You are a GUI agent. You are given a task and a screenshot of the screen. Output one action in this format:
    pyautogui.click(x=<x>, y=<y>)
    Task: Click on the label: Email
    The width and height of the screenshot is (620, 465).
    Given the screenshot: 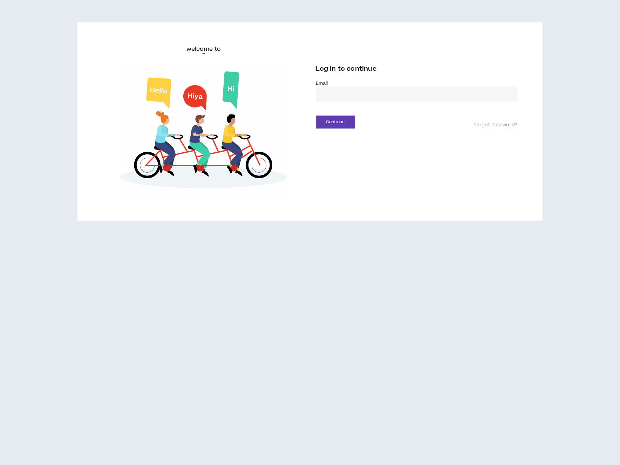 What is the action you would take?
    pyautogui.click(x=416, y=83)
    